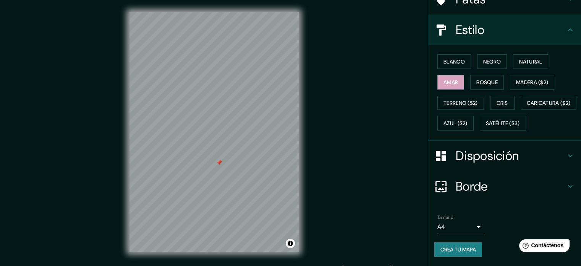 This screenshot has width=581, height=266. Describe the element at coordinates (460, 227) in the screenshot. I see `div: A4` at that location.